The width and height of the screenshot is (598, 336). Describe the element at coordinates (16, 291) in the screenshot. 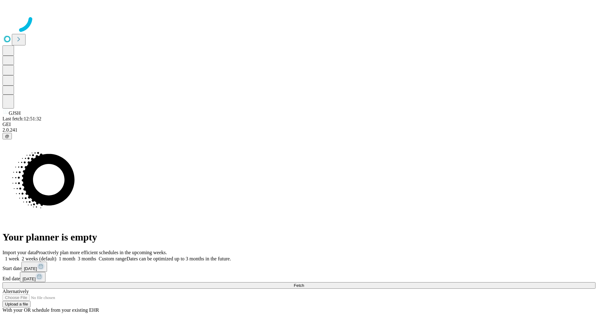

I see `span: Alternatively` at that location.